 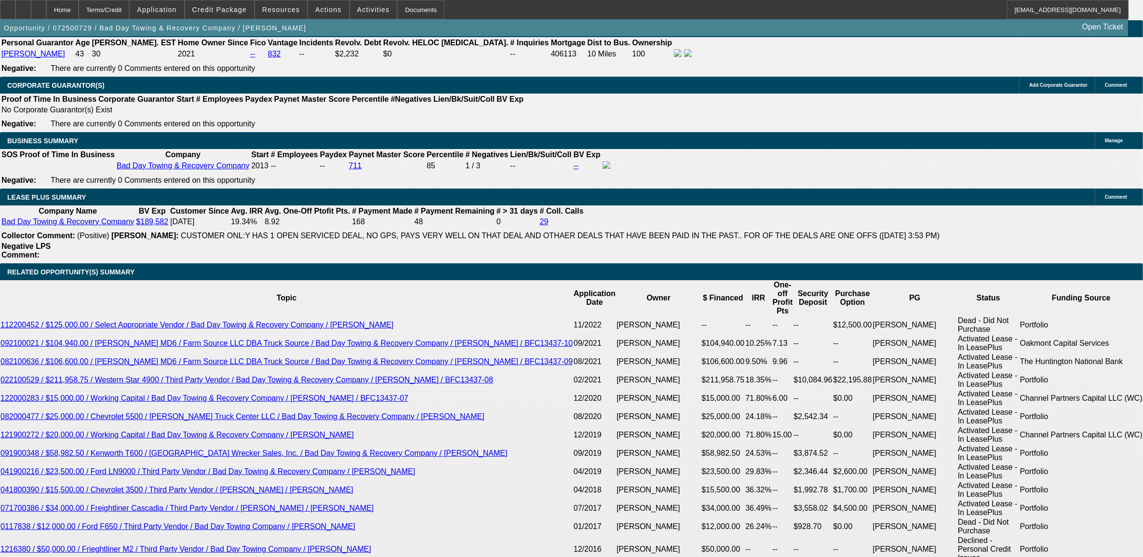 I want to click on a: 112200452 / $125,000.00 / Select Appropriate Vendor / Bad Day Towing & Recovery Company / [PERSON..., so click(x=197, y=324).